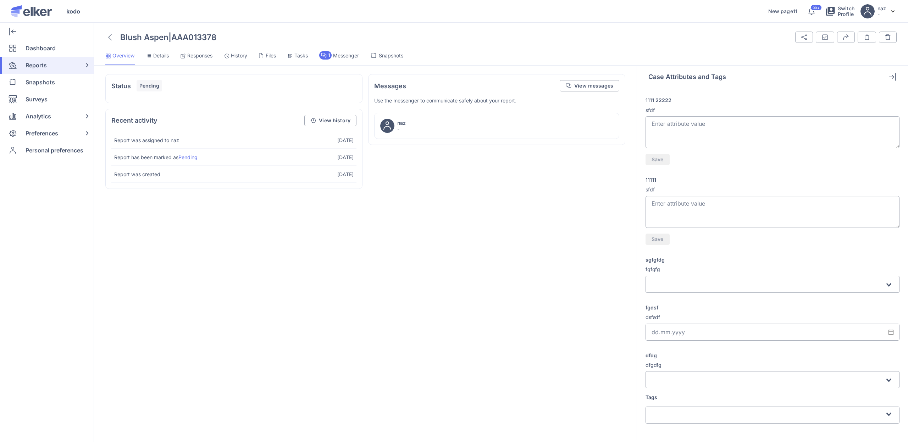  I want to click on span: AAA013378, so click(194, 37).